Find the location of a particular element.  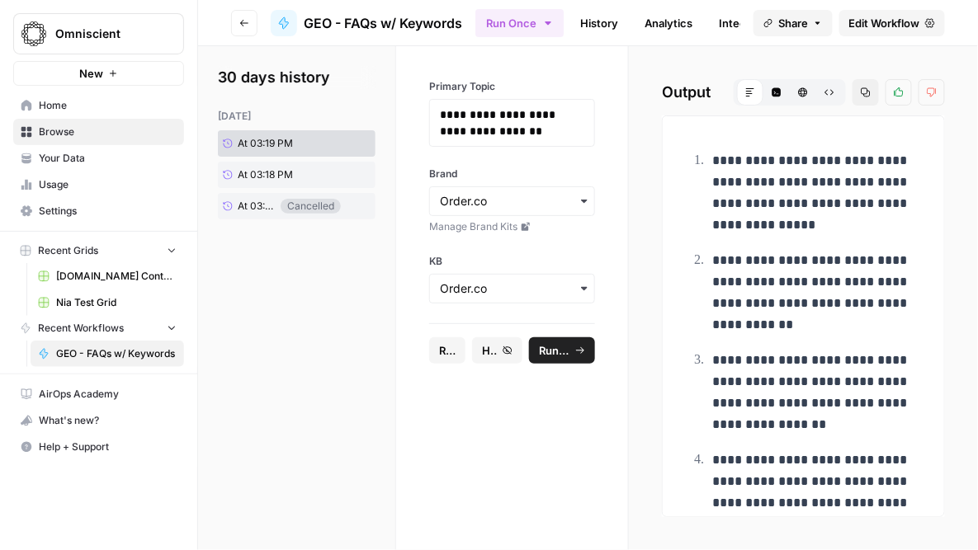

button: Run Workflow is located at coordinates (562, 351).